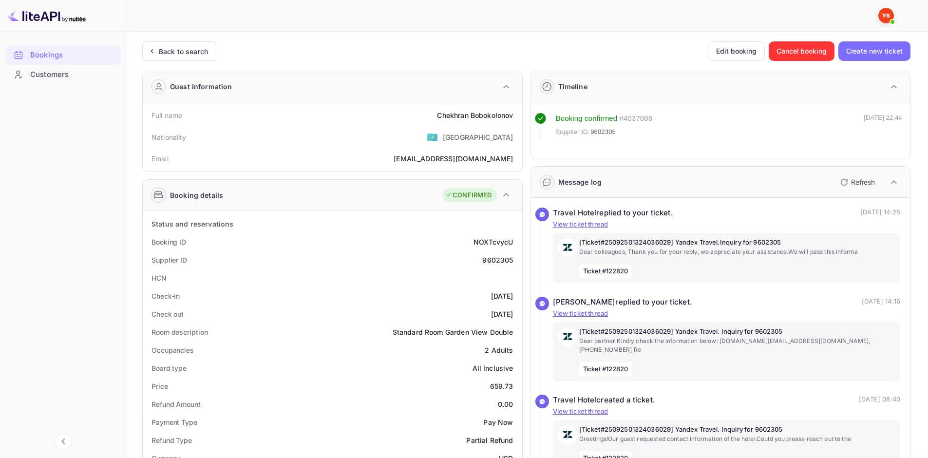 This screenshot has height=458, width=928. Describe the element at coordinates (174, 422) in the screenshot. I see `ya-tr-span: Payment Type` at that location.